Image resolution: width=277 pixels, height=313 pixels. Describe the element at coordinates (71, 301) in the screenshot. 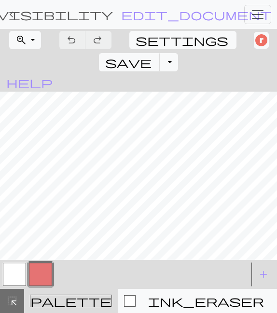

I see `span: palette` at that location.